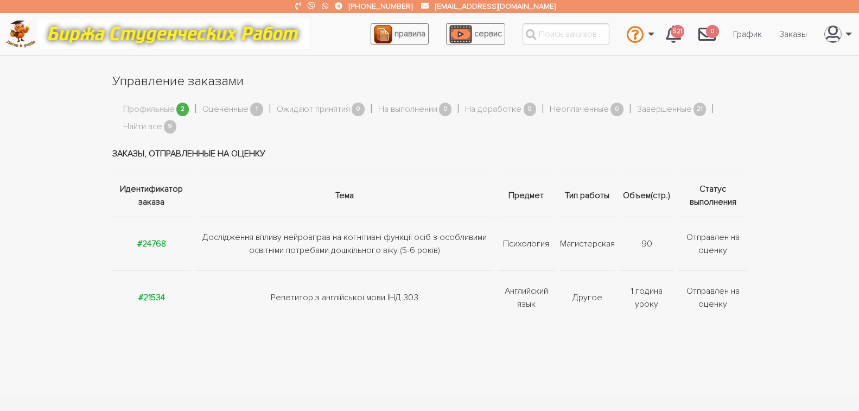  Describe the element at coordinates (21, 34) in the screenshot. I see `img: logo-c4363faeb99b52c628a42810ed6dfb4293a56d4e4775eb116515dfe7f33672af.png` at that location.